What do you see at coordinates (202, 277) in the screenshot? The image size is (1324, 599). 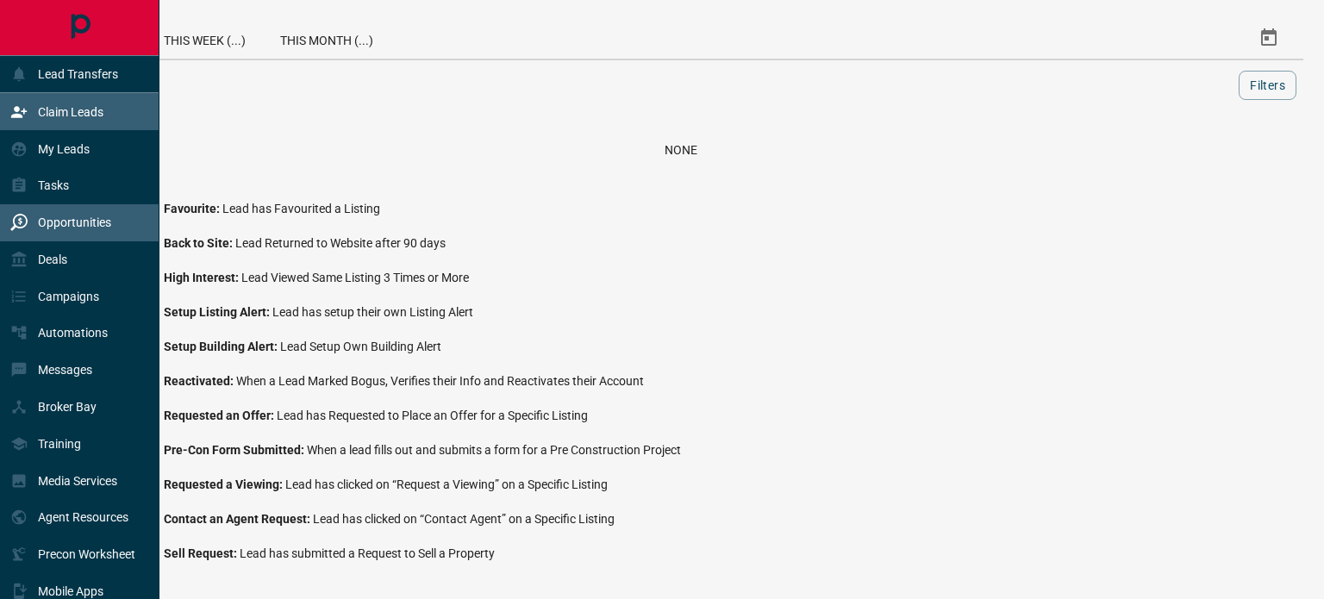 I see `span: High Interest` at bounding box center [202, 277].